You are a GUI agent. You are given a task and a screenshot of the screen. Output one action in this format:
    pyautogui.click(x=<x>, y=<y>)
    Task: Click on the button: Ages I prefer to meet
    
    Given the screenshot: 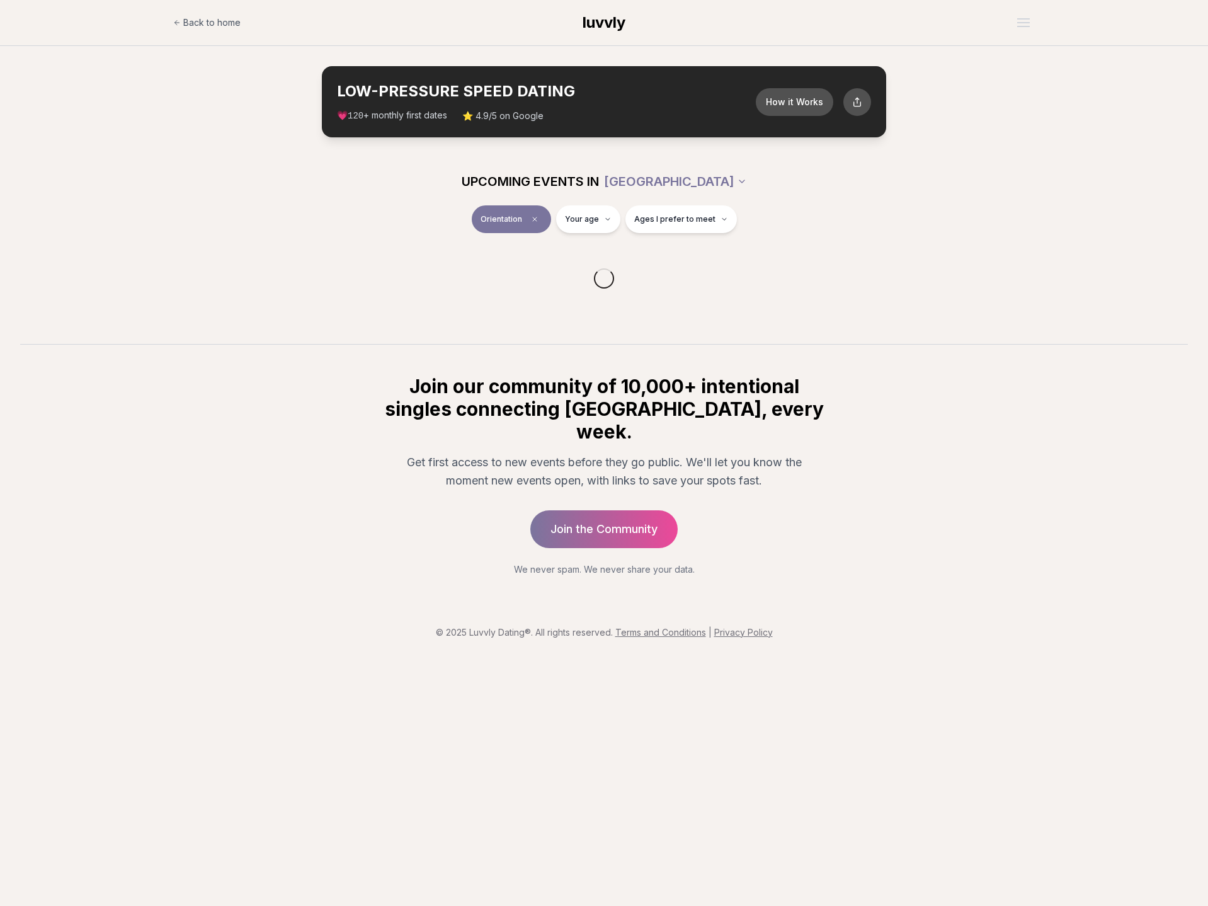 What is the action you would take?
    pyautogui.click(x=681, y=219)
    